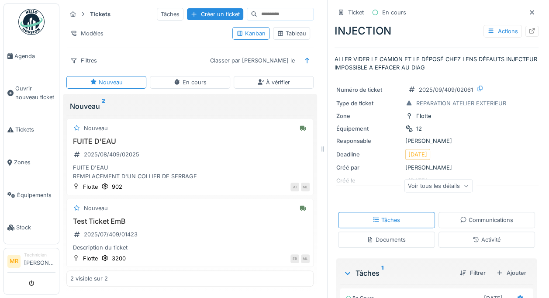 Image resolution: width=549 pixels, height=298 pixels. What do you see at coordinates (438, 185) in the screenshot?
I see `div: Voir tous les détails` at bounding box center [438, 185].